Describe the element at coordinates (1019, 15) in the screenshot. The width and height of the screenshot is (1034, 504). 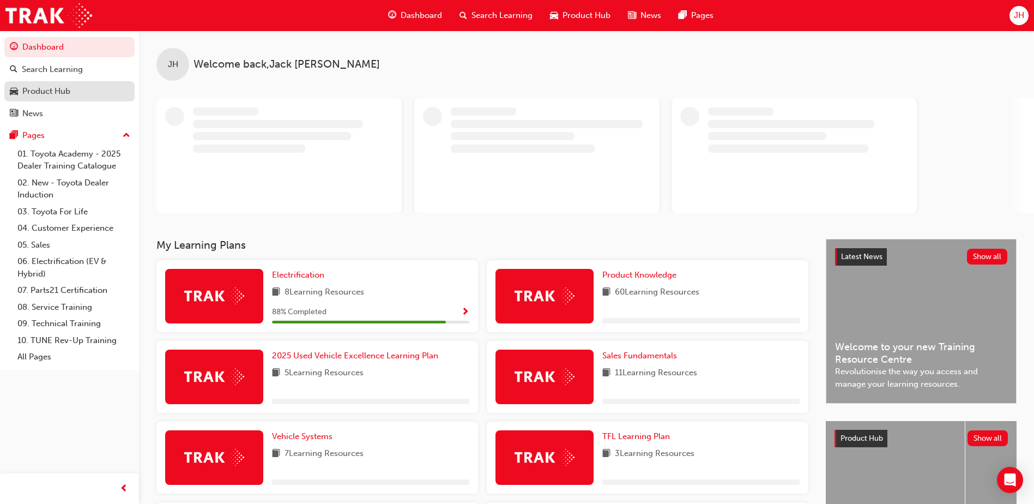
I see `button: JH` at that location.